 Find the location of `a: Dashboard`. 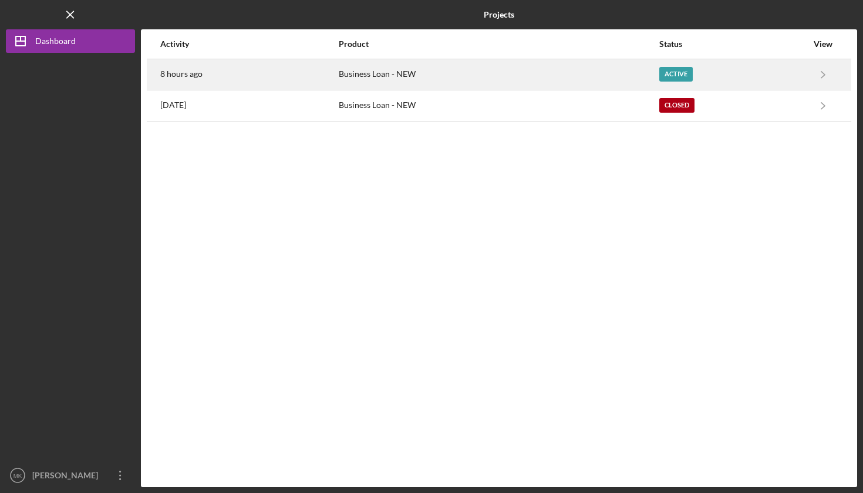

a: Dashboard is located at coordinates (70, 41).